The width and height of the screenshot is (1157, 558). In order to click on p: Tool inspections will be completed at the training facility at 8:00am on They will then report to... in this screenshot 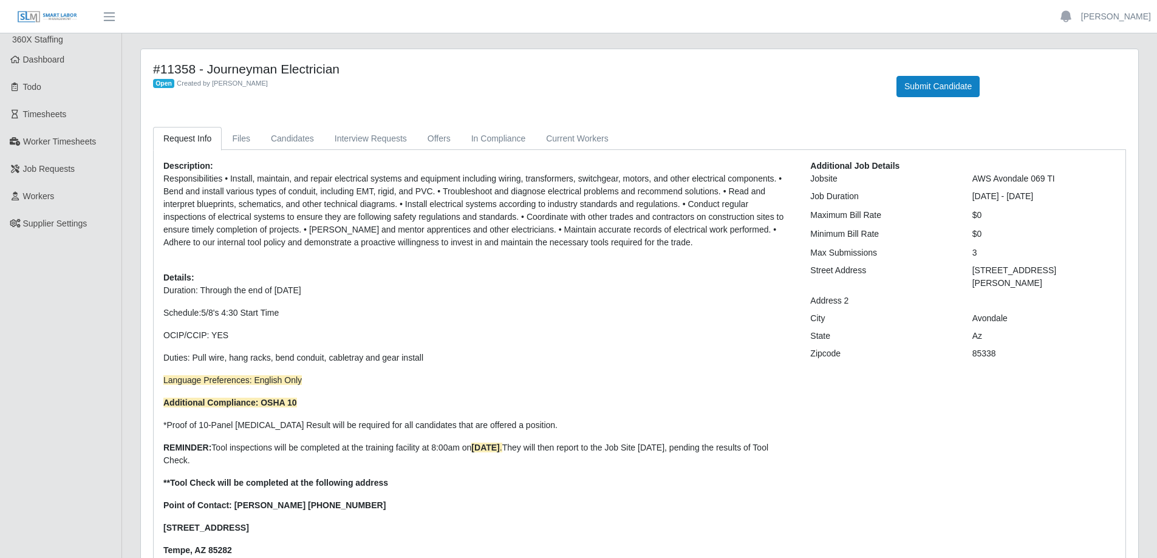, I will do `click(477, 454)`.